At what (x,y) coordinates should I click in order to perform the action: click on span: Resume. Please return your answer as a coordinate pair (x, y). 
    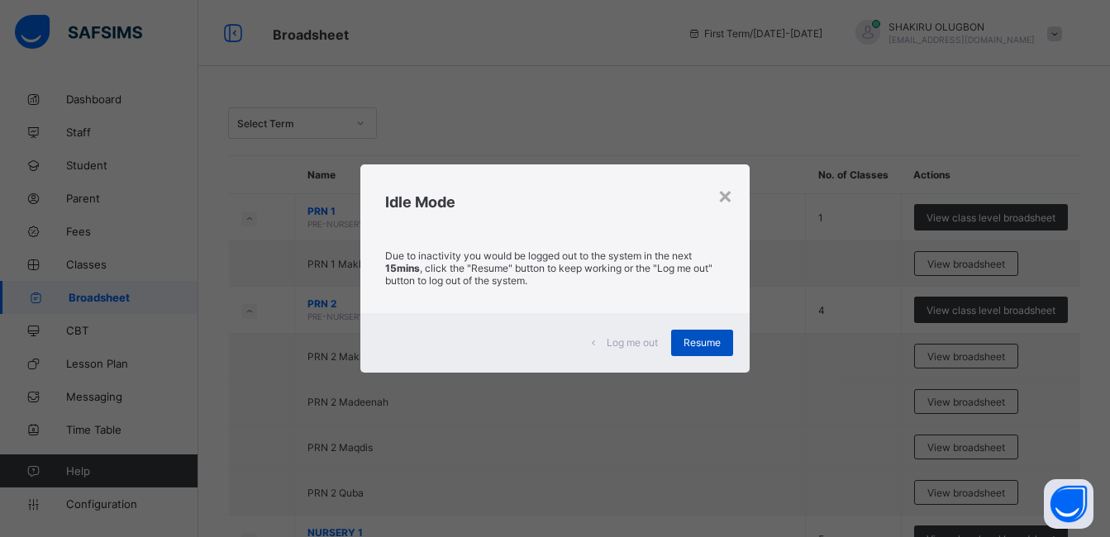
    Looking at the image, I should click on (701, 342).